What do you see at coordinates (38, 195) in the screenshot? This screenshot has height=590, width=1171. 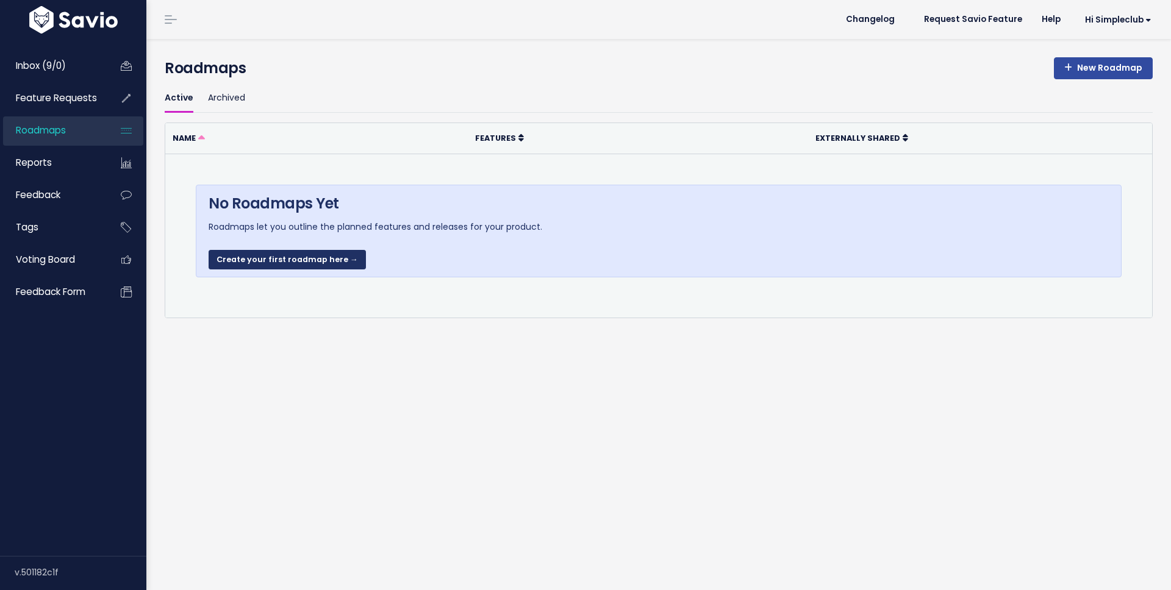 I see `span: Feedback` at bounding box center [38, 195].